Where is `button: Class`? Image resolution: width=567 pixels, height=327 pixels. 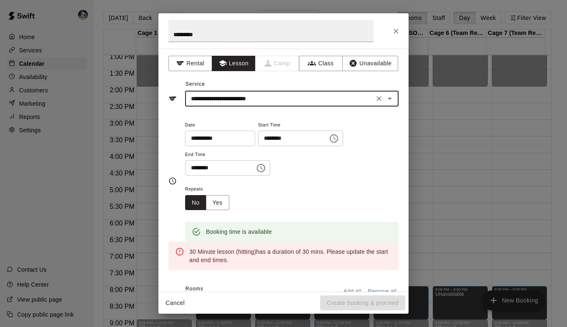 button: Class is located at coordinates (320, 63).